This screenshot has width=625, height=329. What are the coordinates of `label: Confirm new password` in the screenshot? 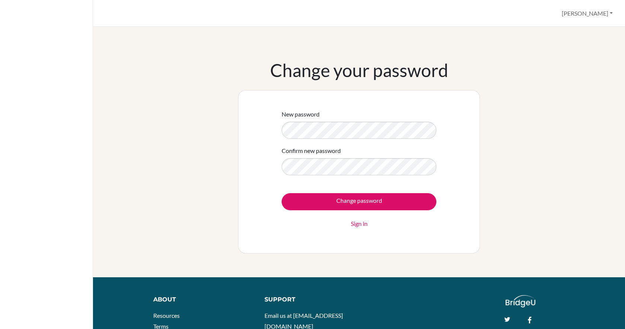 It's located at (311, 151).